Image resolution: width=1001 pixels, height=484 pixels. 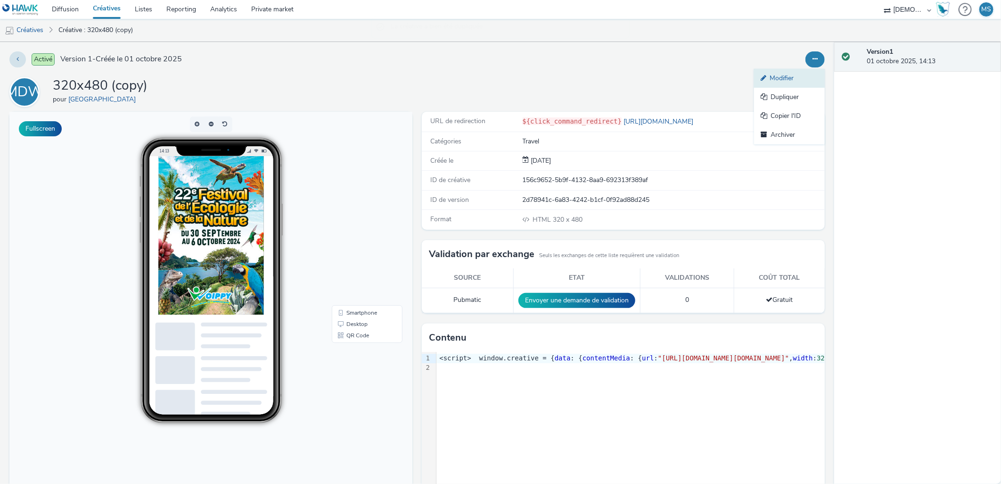 I want to click on span: QR Code, so click(x=348, y=223).